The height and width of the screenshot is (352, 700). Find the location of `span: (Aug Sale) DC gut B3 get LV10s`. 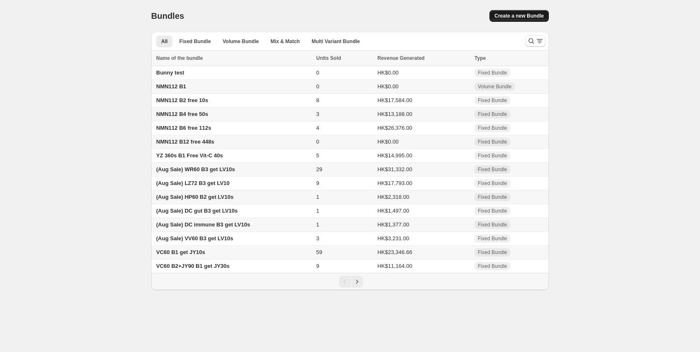

span: (Aug Sale) DC gut B3 get LV10s is located at coordinates (197, 211).